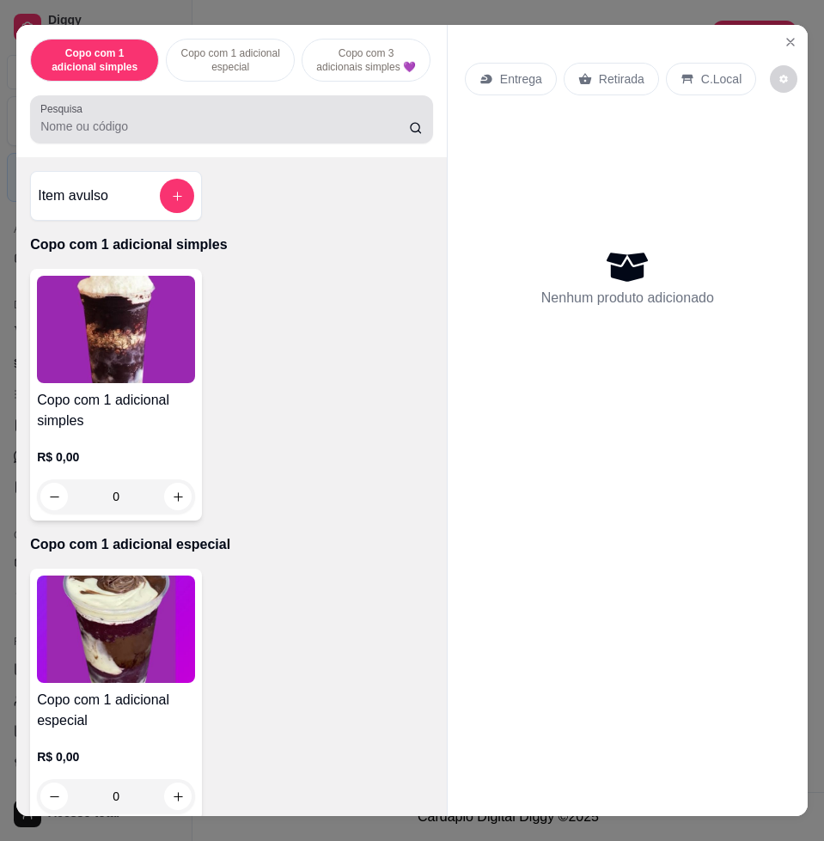  Describe the element at coordinates (721, 79) in the screenshot. I see `p: C.Local` at that location.